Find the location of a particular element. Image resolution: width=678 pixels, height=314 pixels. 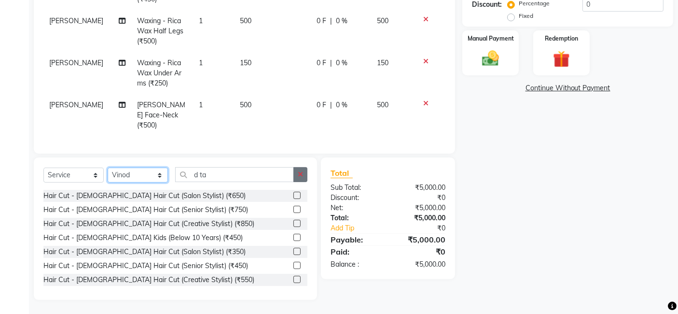

label: Fixed is located at coordinates (526, 16).